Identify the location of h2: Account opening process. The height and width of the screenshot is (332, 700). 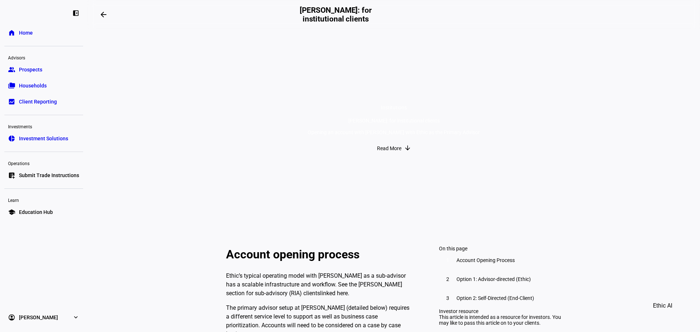
(319, 254).